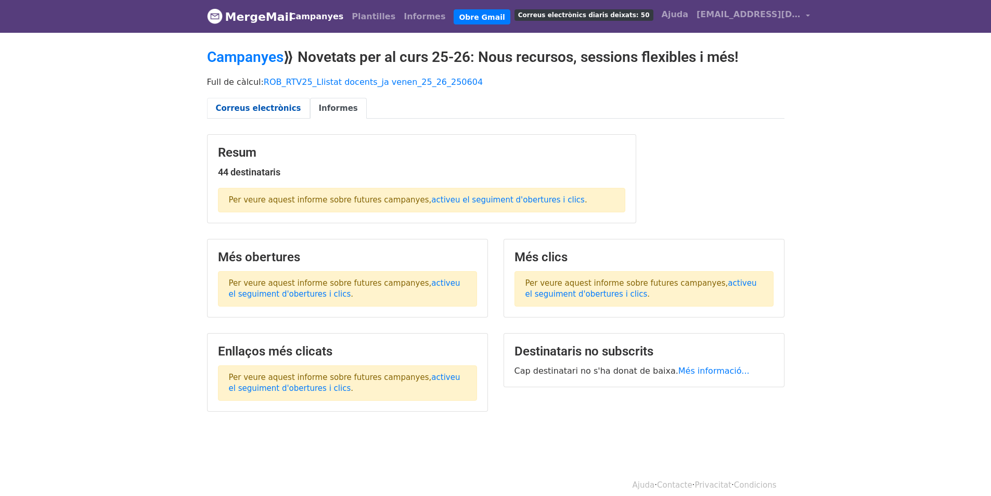 The height and width of the screenshot is (496, 991). I want to click on font: Enllaços més clicats, so click(275, 351).